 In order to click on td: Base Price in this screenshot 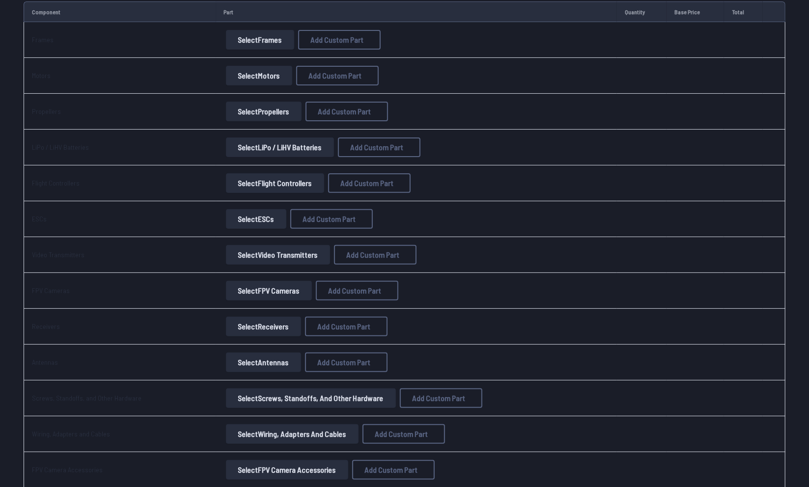, I will do `click(695, 12)`.